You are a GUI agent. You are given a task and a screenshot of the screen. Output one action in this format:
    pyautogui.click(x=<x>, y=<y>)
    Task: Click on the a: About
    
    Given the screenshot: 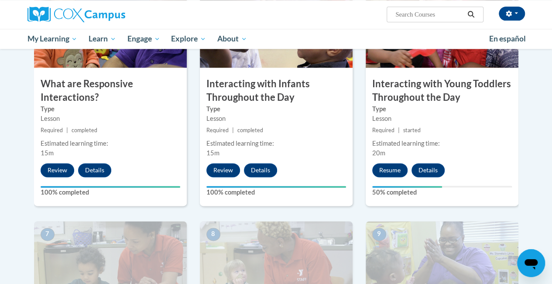 What is the action you would take?
    pyautogui.click(x=232, y=39)
    